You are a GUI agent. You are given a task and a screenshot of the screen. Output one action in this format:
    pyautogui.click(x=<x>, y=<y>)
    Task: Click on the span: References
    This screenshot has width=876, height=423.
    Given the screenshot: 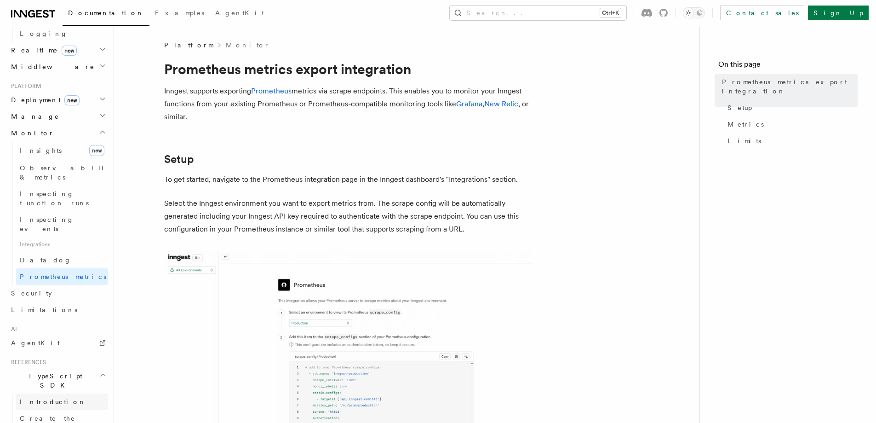 What is the action you would take?
    pyautogui.click(x=27, y=362)
    